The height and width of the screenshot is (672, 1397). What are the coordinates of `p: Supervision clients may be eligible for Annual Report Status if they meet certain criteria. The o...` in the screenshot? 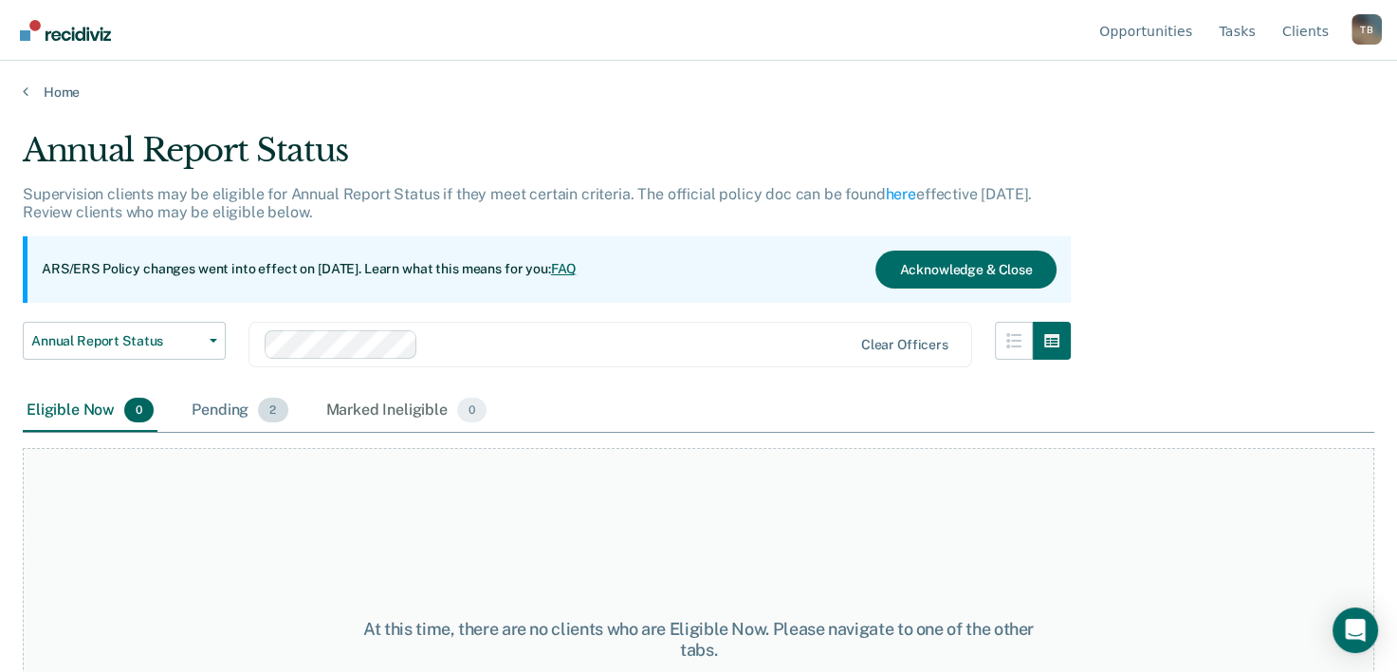 It's located at (527, 203).